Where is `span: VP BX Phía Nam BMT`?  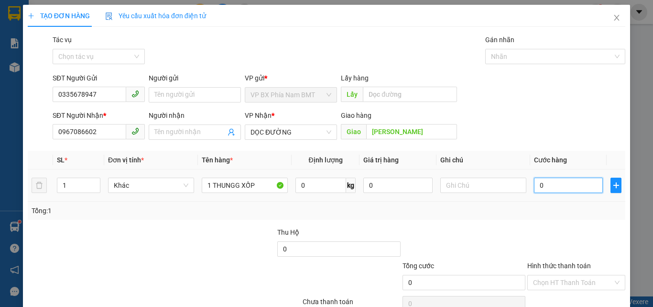
span: VP BX Phía Nam BMT is located at coordinates (291, 95).